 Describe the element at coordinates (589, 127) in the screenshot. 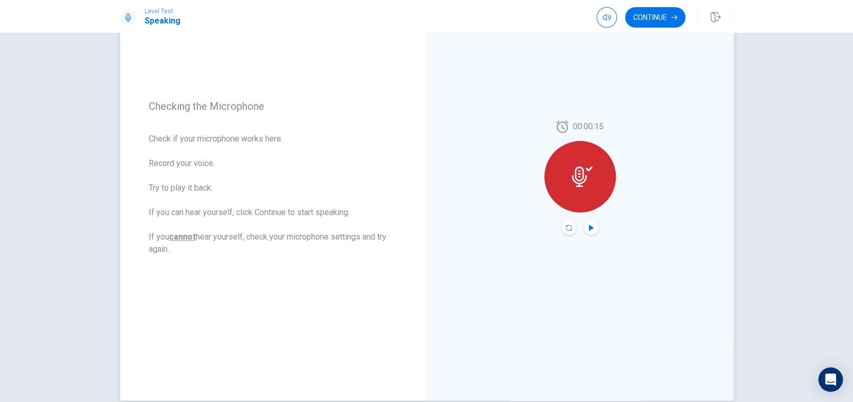

I see `span: 00:00:15` at that location.